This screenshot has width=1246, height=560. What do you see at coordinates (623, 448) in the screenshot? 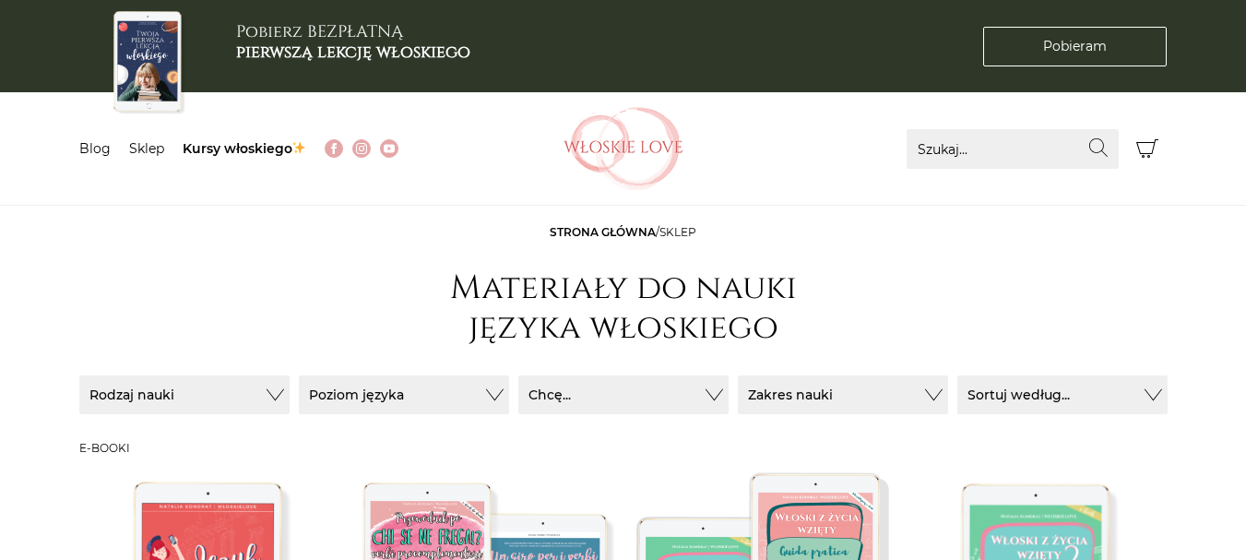
I see `h3: E-booki` at bounding box center [623, 448].